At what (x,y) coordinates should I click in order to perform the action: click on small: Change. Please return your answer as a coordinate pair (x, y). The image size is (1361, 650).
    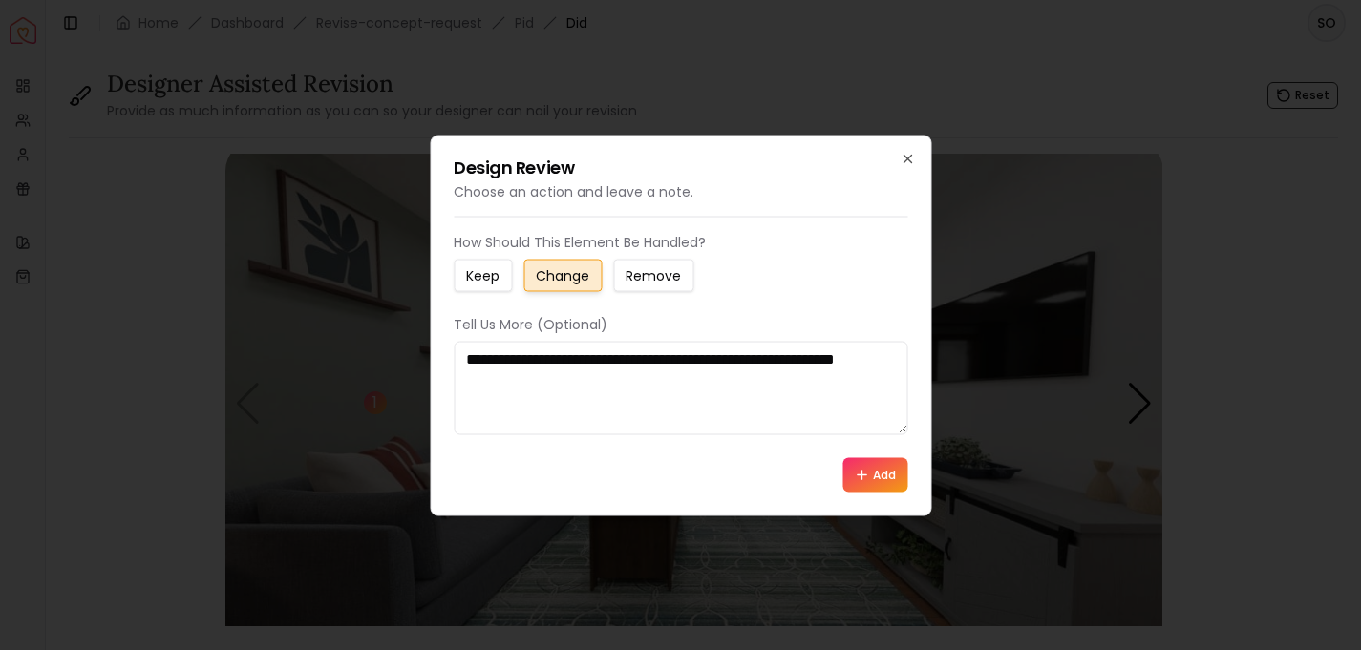
    Looking at the image, I should click on (562, 275).